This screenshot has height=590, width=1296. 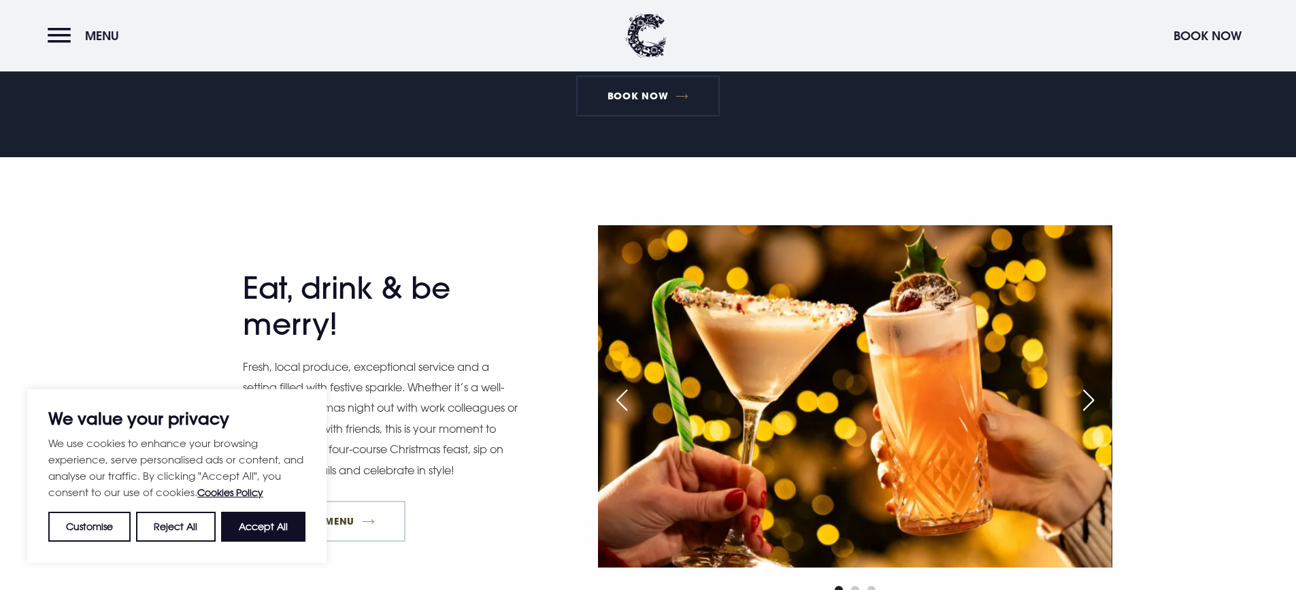 I want to click on div: Previous slide, so click(x=622, y=400).